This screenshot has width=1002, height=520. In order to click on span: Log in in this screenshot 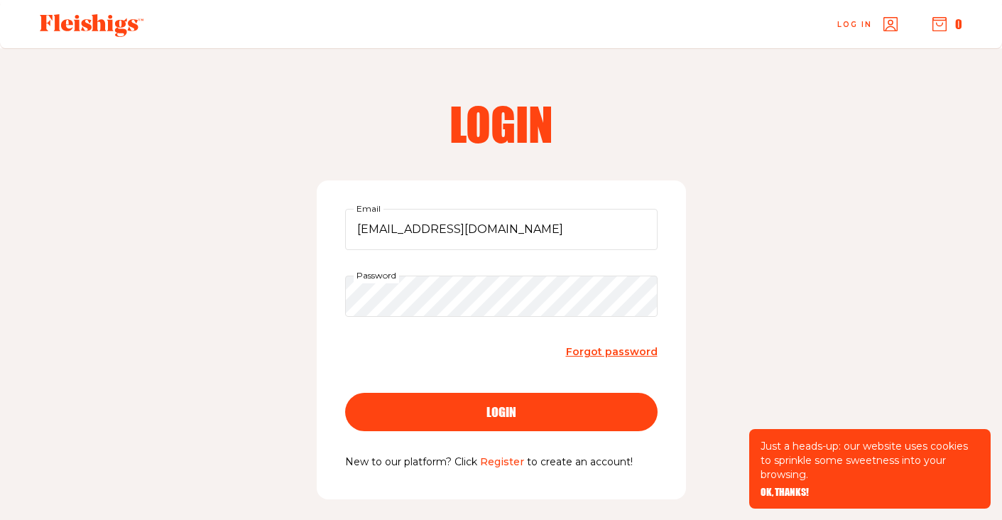, I will do `click(855, 24)`.